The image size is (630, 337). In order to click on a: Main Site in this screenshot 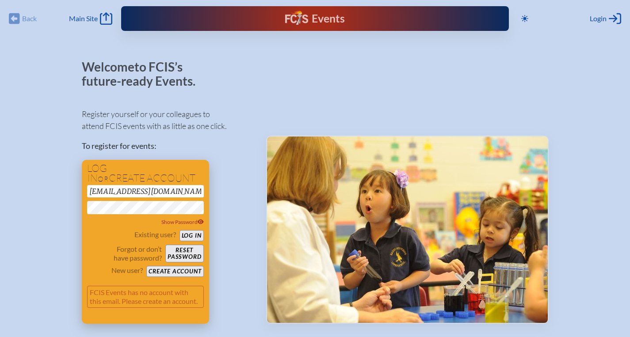, I will do `click(91, 19)`.